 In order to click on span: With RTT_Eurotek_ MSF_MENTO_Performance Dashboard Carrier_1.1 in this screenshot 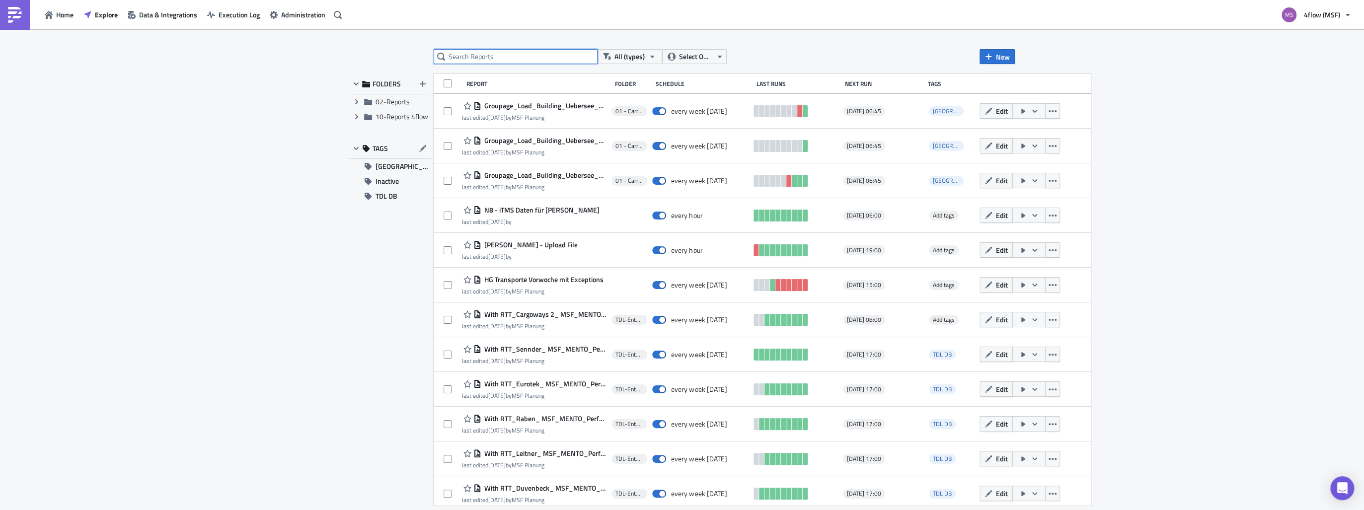, I will do `click(544, 384)`.